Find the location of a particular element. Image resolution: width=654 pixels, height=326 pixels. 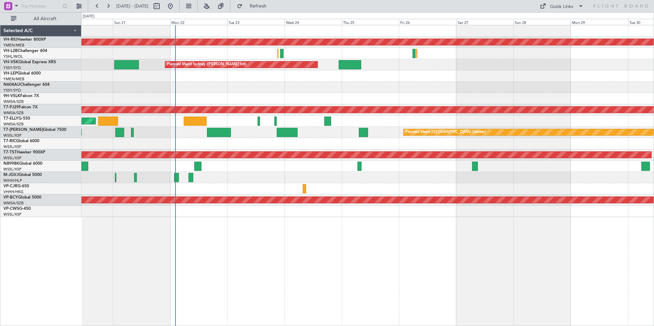

span: M-JGVJ is located at coordinates (11, 175).